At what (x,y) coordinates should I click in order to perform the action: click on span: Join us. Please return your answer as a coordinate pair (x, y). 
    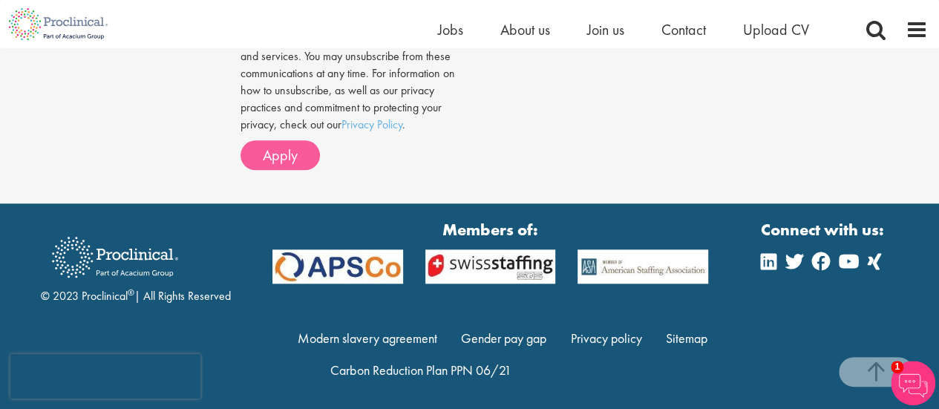
    Looking at the image, I should click on (606, 30).